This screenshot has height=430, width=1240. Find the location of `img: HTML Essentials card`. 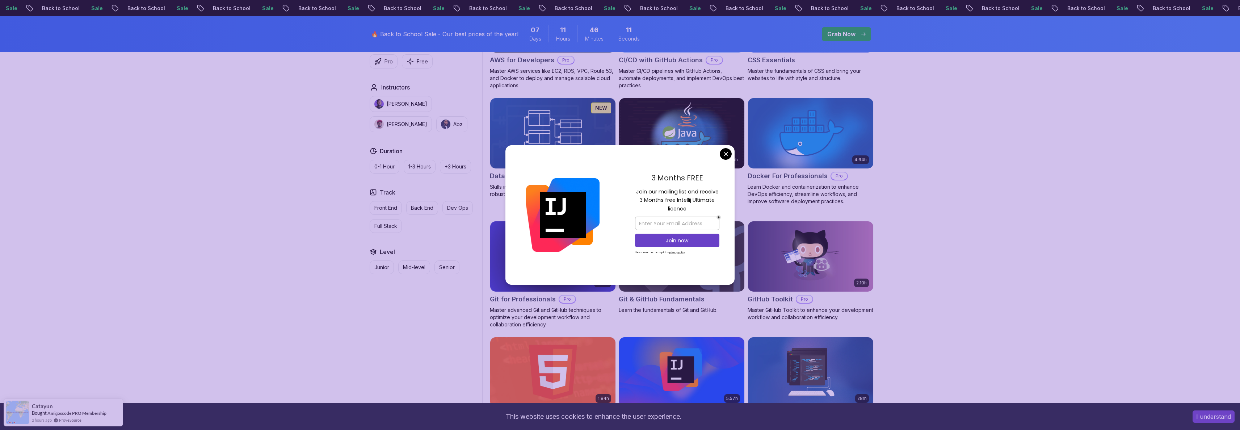

img: HTML Essentials card is located at coordinates (553, 372).